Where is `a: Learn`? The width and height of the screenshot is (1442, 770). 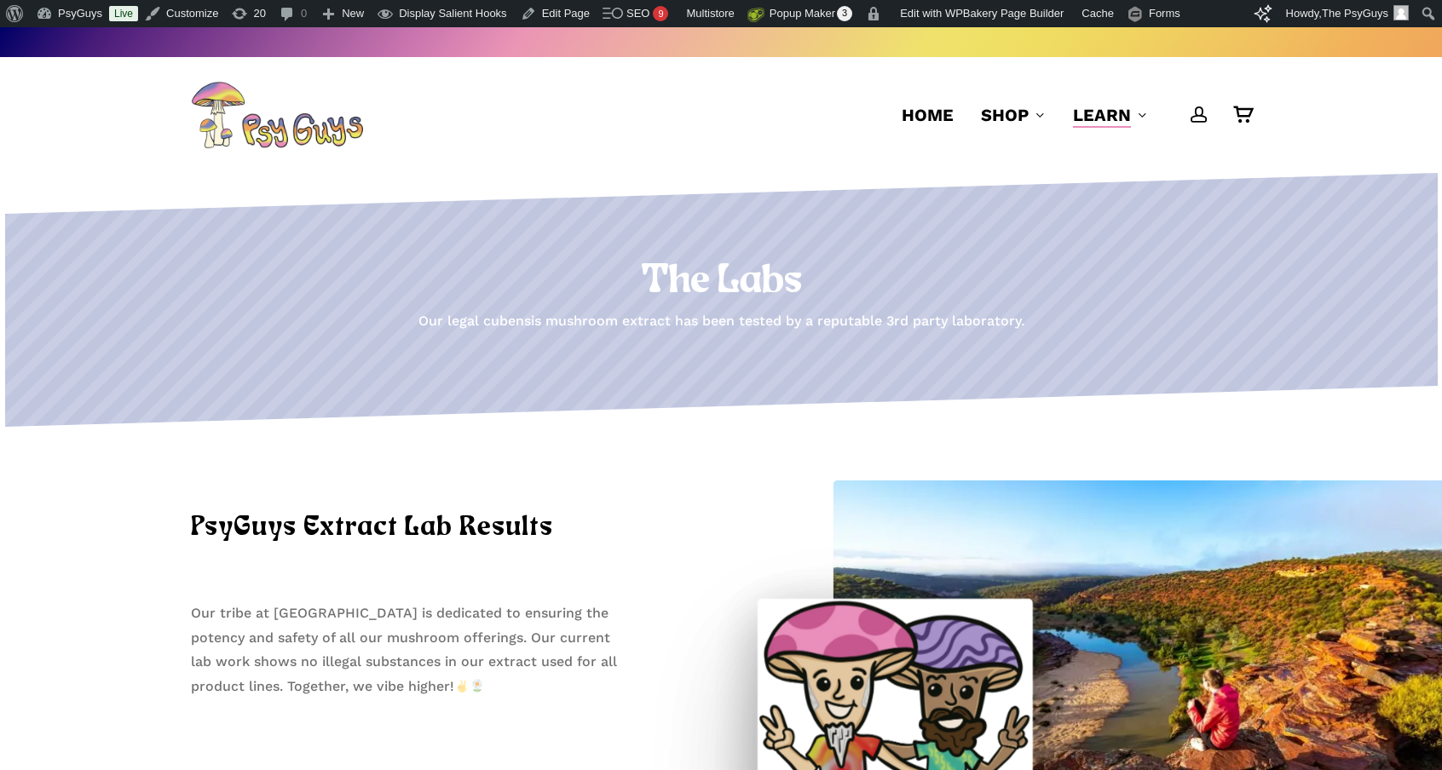
a: Learn is located at coordinates (1110, 115).